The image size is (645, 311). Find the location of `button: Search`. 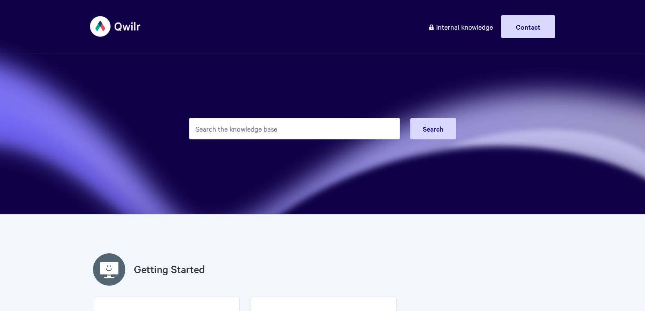

button: Search is located at coordinates (433, 129).